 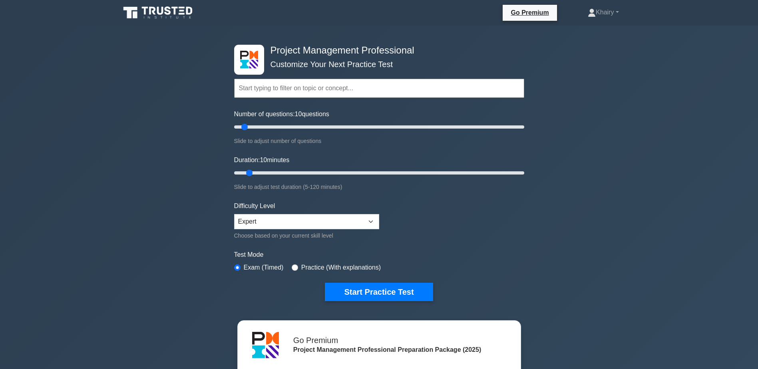 What do you see at coordinates (264, 268) in the screenshot?
I see `label: Exam (Timed)` at bounding box center [264, 268].